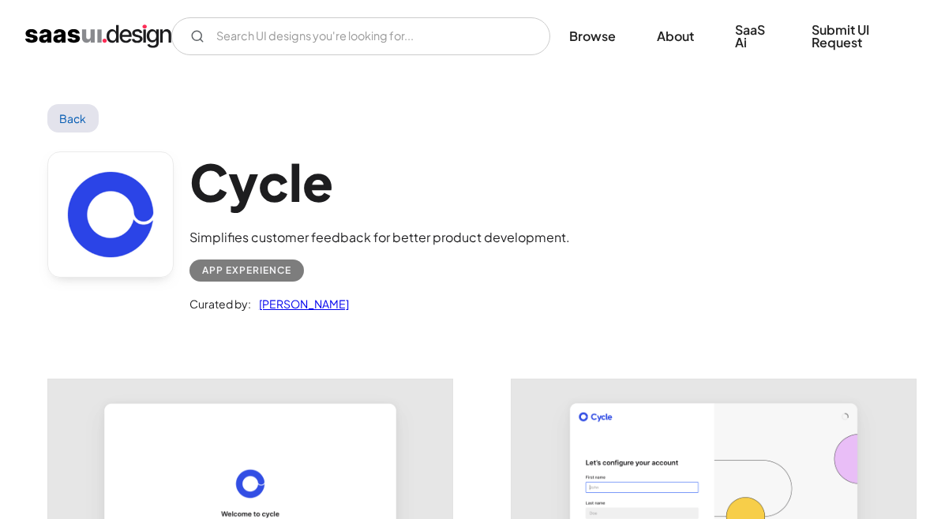  What do you see at coordinates (380, 182) in the screenshot?
I see `h1: Cycle` at bounding box center [380, 182].